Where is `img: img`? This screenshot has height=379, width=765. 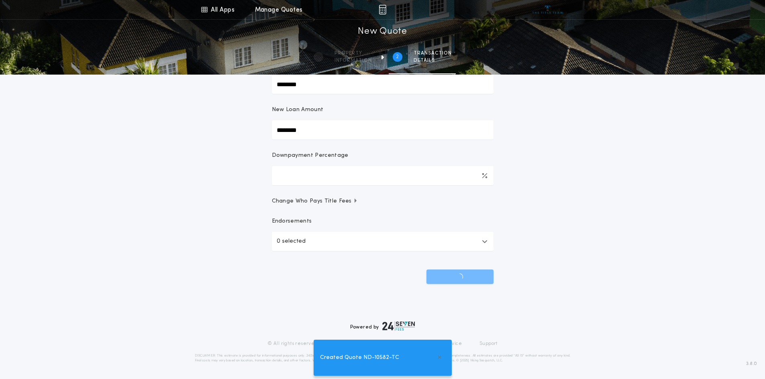
img: img is located at coordinates (382, 10).